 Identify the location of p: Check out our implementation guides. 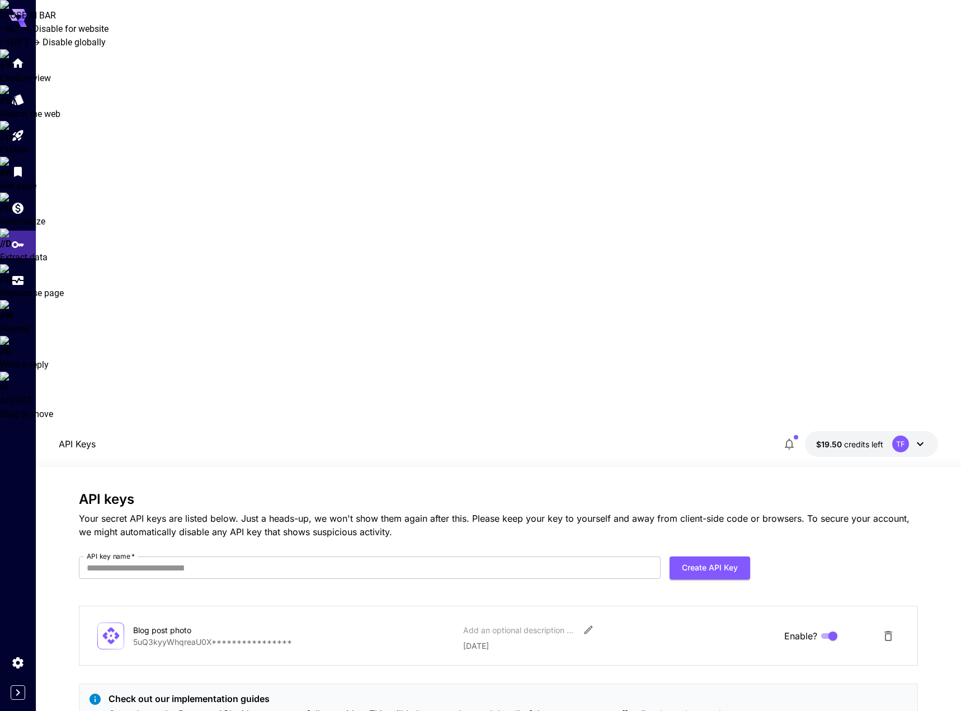
(438, 698).